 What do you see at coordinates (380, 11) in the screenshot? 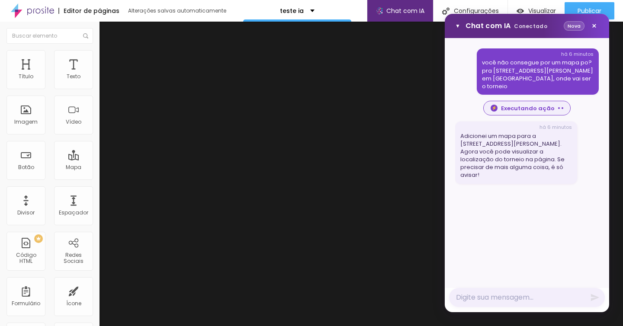
I see `img: AI` at bounding box center [380, 11].